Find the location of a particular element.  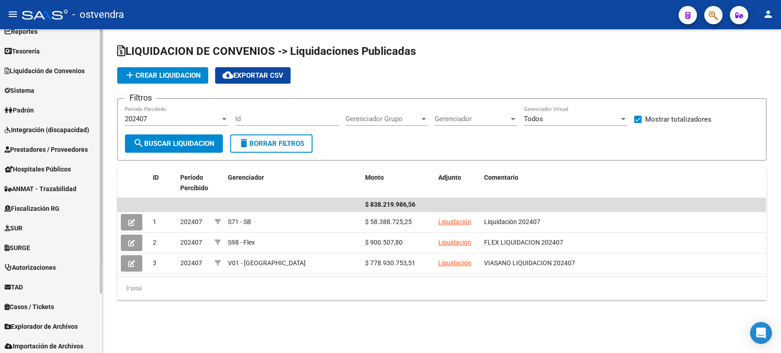

span: Borrar Filtros is located at coordinates (271, 144).